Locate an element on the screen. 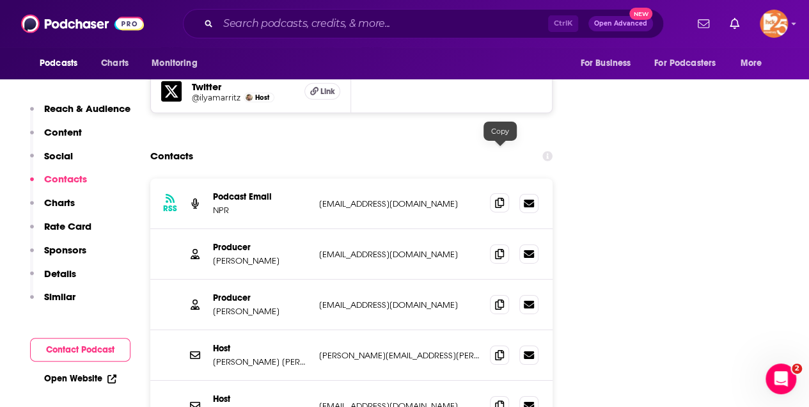  button: Open AdvancedNew is located at coordinates (620, 24).